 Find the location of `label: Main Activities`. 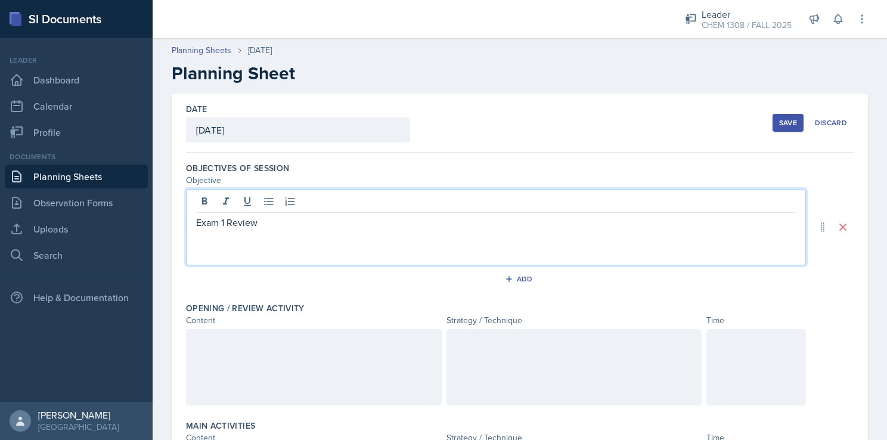

label: Main Activities is located at coordinates (221, 426).